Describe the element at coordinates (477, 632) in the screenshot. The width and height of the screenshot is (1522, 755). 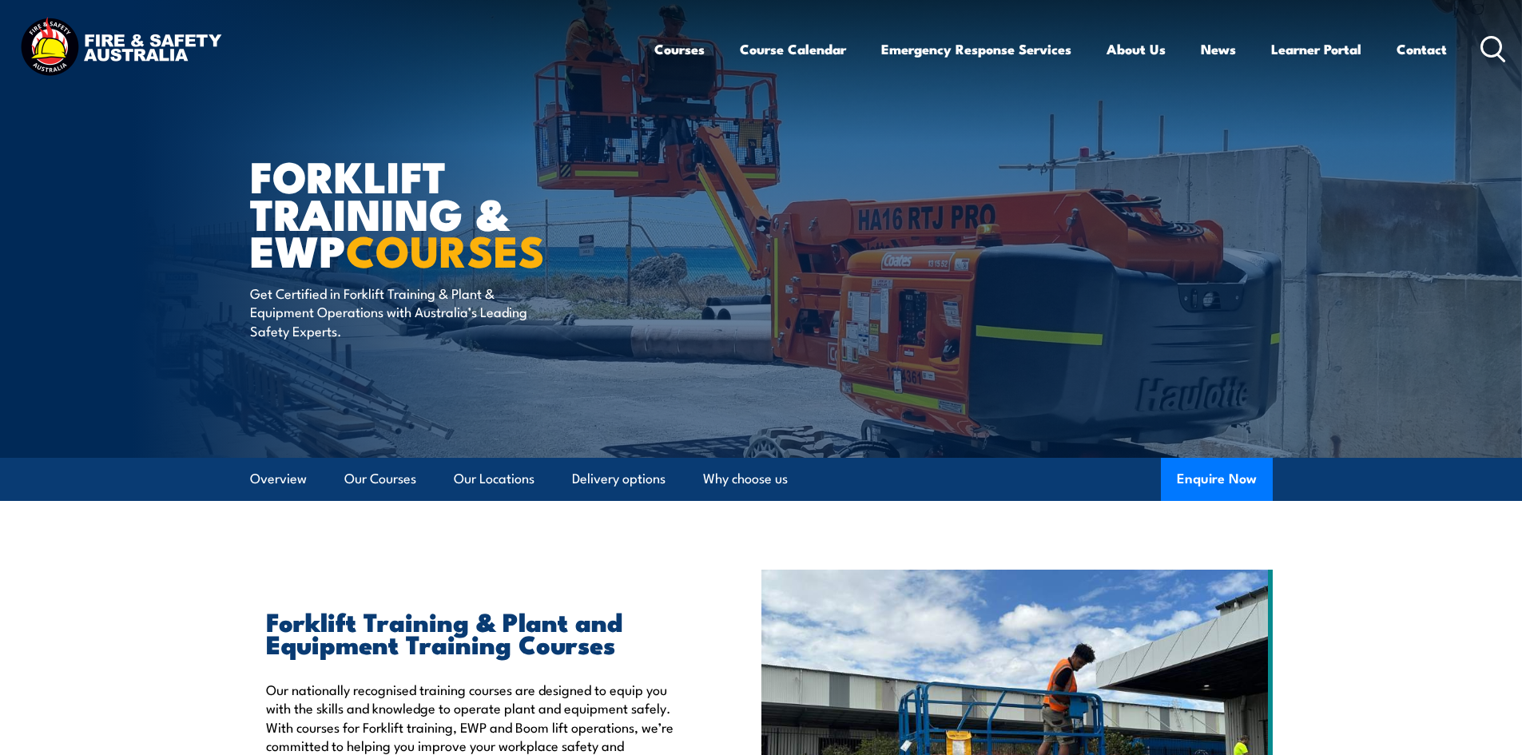
I see `h2: Forklift Training & Plant and Equipment Training Courses` at that location.